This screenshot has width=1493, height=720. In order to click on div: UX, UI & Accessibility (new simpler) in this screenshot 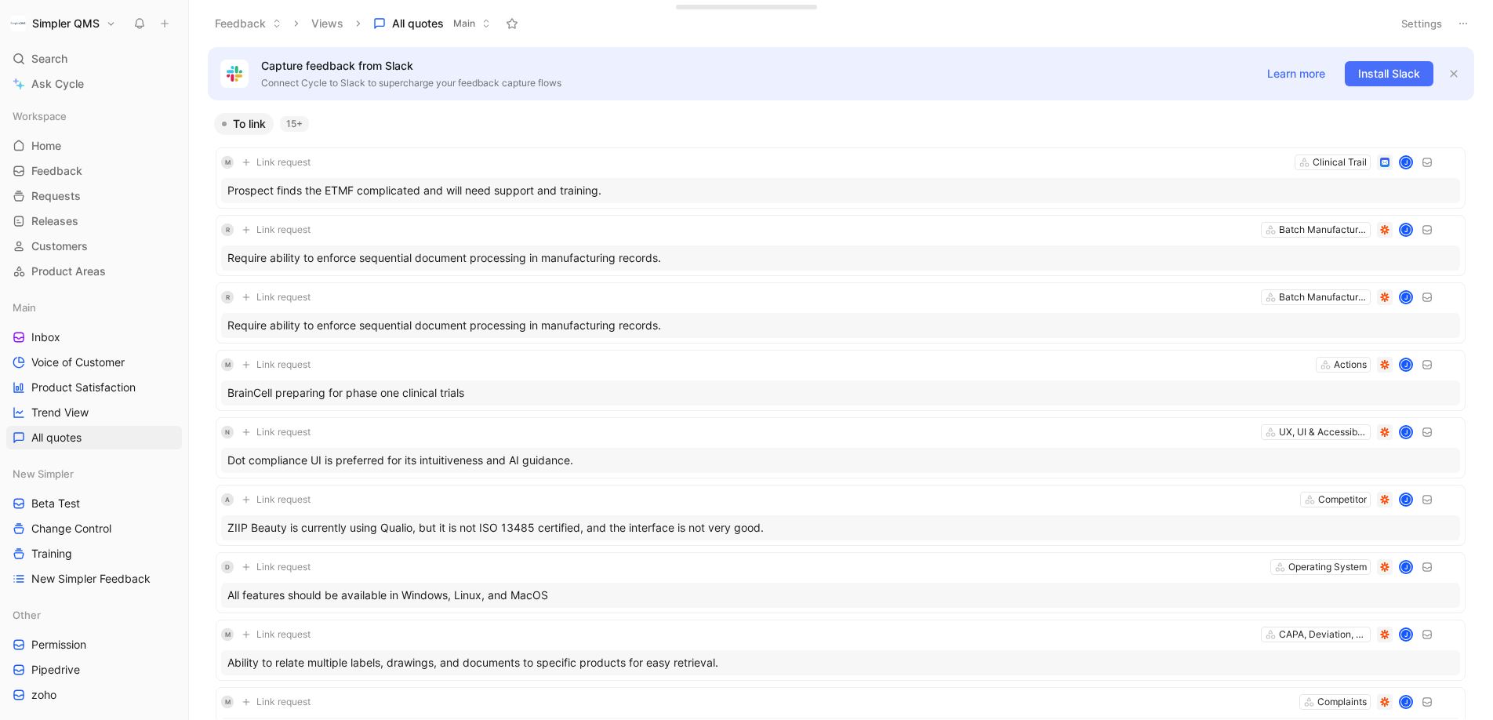, I will do `click(1323, 432)`.